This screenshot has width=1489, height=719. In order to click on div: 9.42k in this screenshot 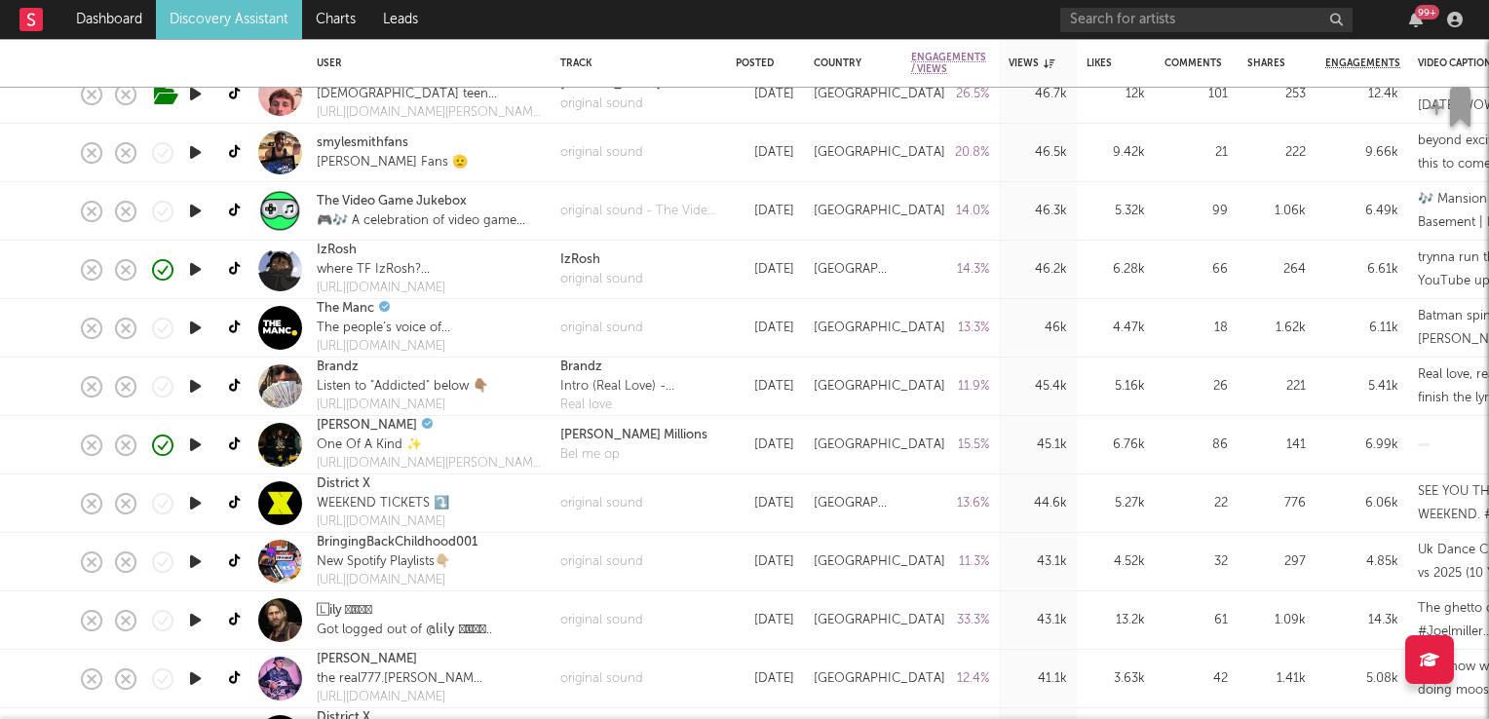, I will do `click(1116, 153)`.